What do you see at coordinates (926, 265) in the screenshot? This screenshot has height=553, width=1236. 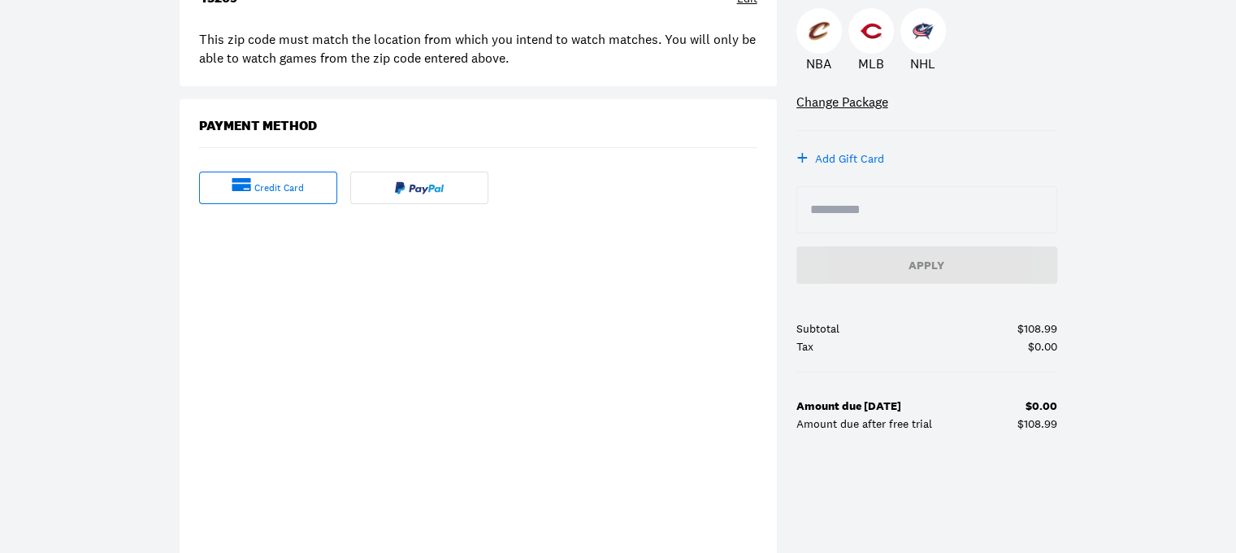 I see `button: Apply` at bounding box center [926, 265].